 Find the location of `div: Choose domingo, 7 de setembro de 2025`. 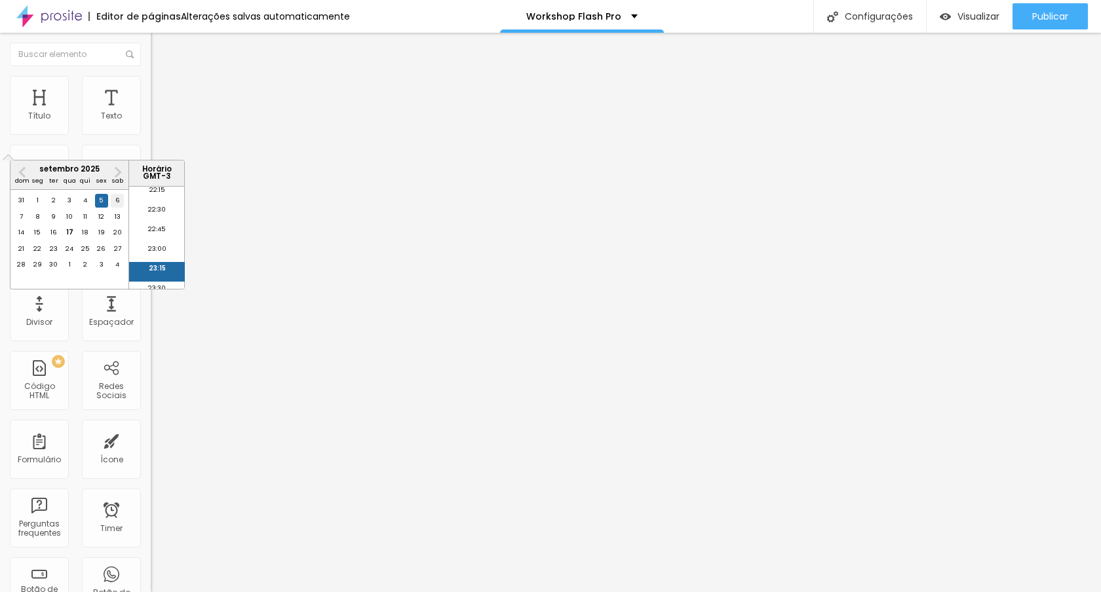

div: Choose domingo, 7 de setembro de 2025 is located at coordinates (22, 217).